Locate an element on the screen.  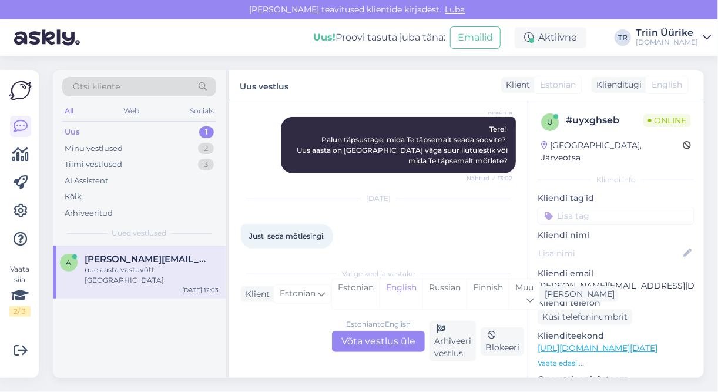
div: Kõik is located at coordinates (73, 197).